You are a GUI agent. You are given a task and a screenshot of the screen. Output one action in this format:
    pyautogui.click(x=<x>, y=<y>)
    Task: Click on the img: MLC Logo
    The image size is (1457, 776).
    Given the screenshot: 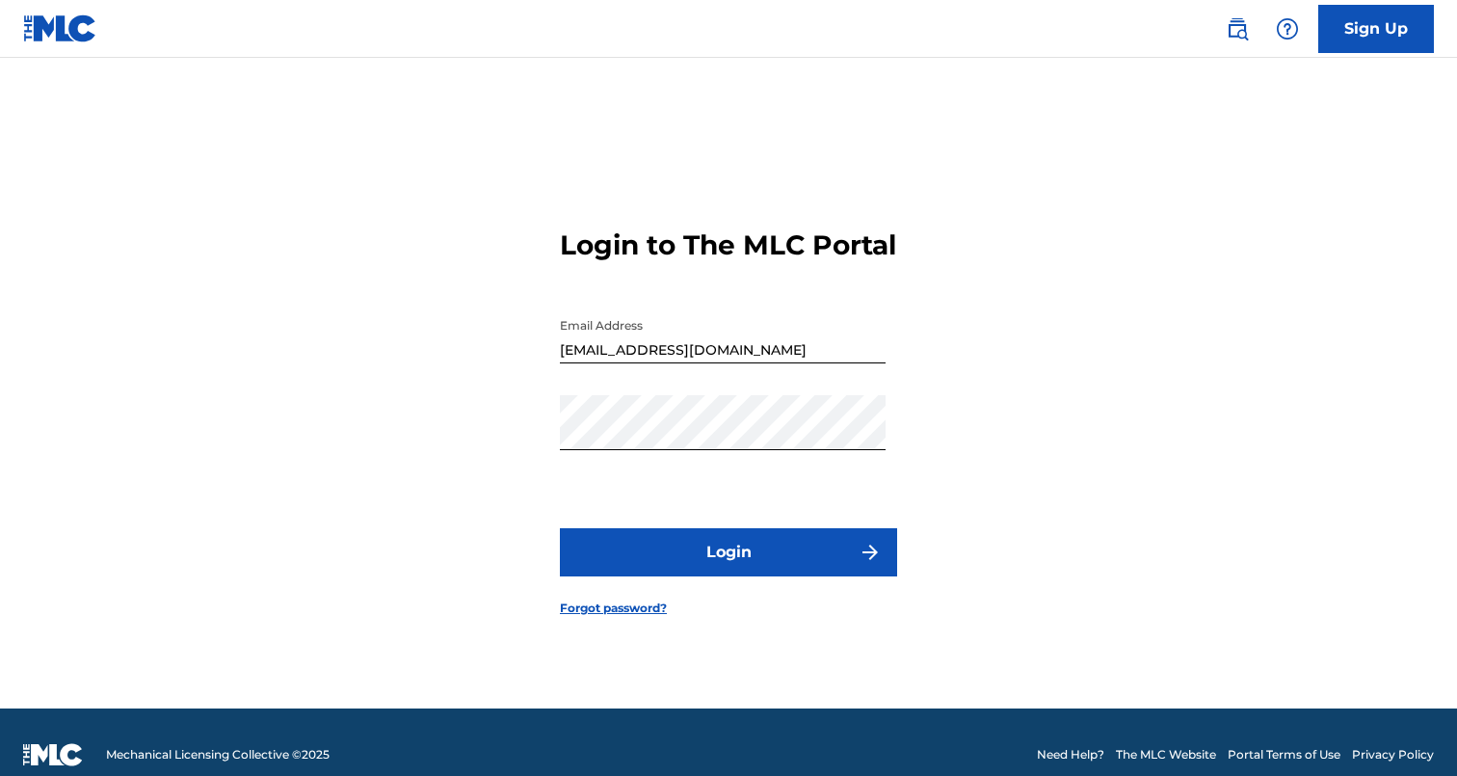 What is the action you would take?
    pyautogui.click(x=60, y=28)
    